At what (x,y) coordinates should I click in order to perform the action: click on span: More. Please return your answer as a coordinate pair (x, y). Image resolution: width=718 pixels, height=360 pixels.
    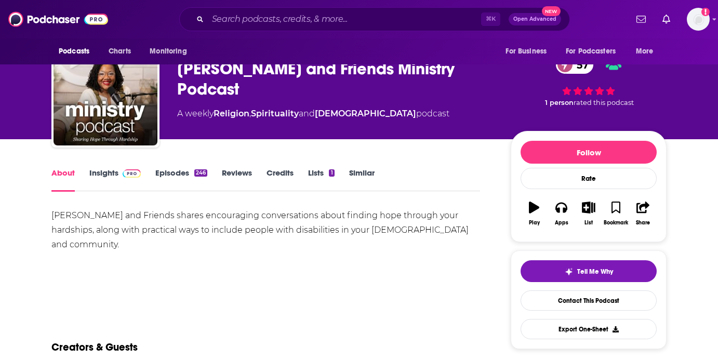
    Looking at the image, I should click on (645, 51).